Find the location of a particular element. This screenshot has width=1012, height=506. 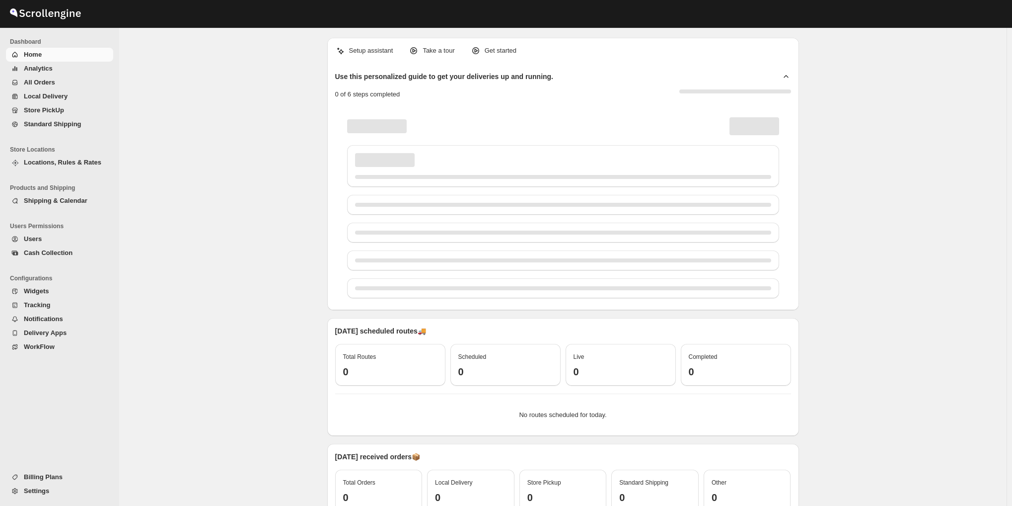

span: All Orders is located at coordinates (39, 82).